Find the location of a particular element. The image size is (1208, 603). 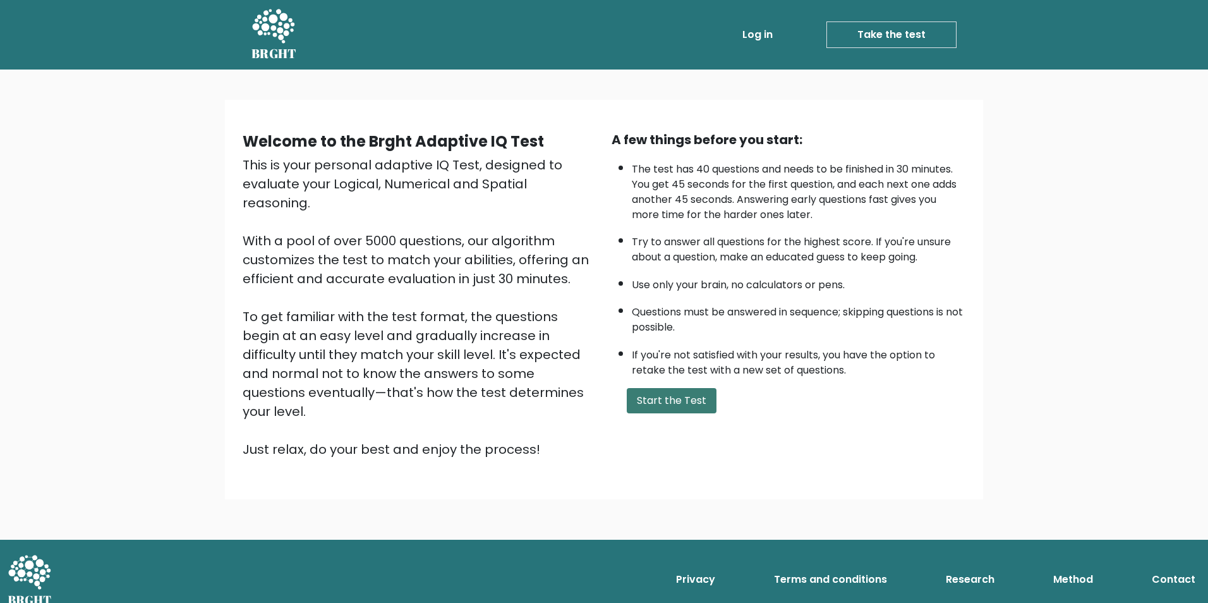

li: Questions must be answered in sequence; skipping questions is not possible. is located at coordinates (798, 316).